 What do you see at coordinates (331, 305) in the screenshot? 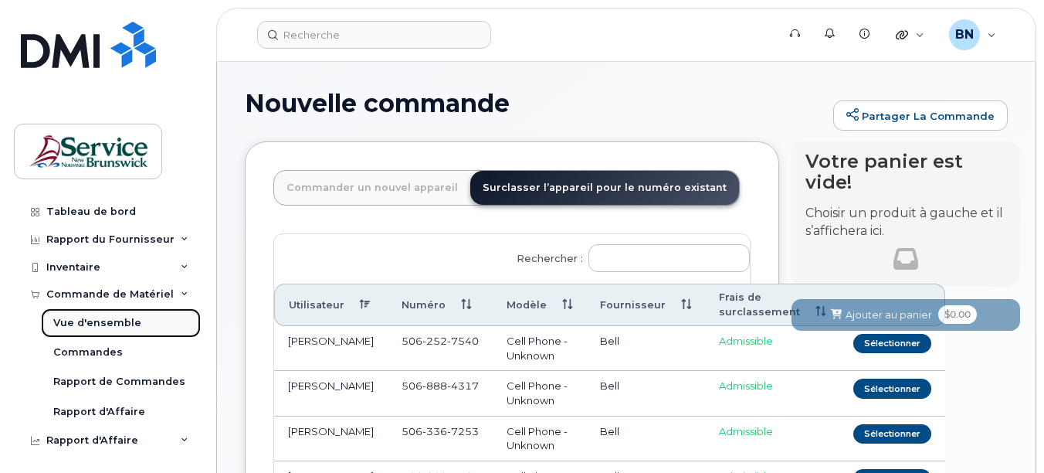
I see `th: Utilisateur: activer pour trier la colonne par ordre décroissant` at bounding box center [331, 305].